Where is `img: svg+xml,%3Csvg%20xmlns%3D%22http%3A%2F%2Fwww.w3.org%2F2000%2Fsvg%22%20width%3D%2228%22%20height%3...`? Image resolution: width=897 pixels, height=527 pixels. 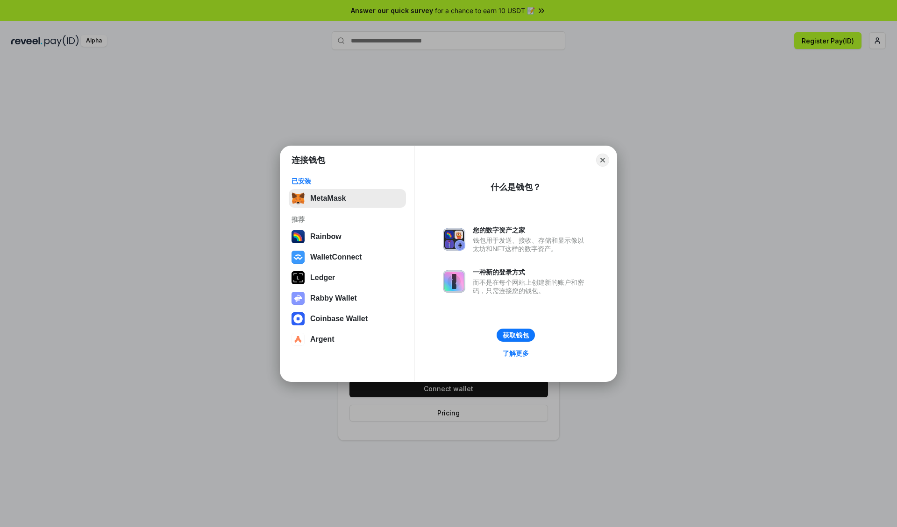 img: svg+xml,%3Csvg%20xmlns%3D%22http%3A%2F%2Fwww.w3.org%2F2000%2Fsvg%22%20width%3D%2228%22%20height%3... is located at coordinates (298, 278).